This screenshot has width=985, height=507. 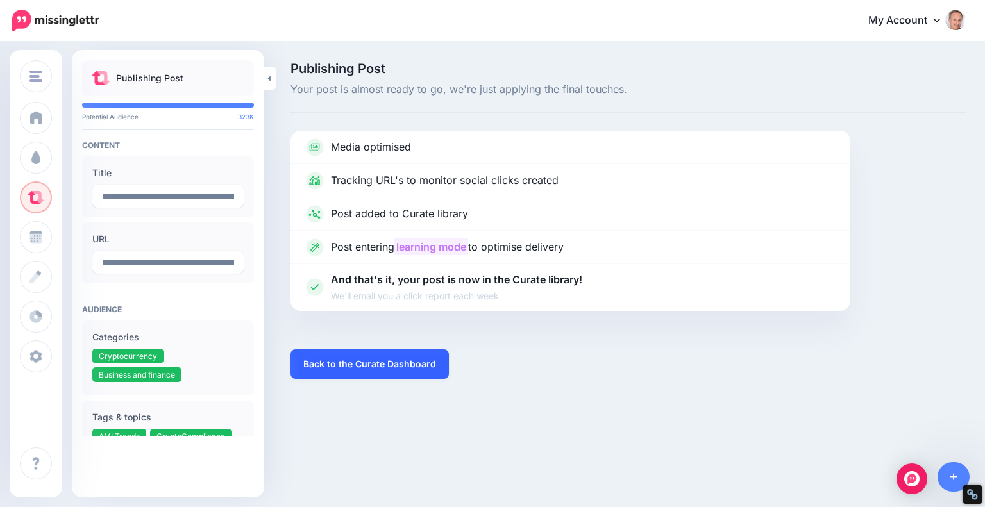 I want to click on span: 323K, so click(x=246, y=117).